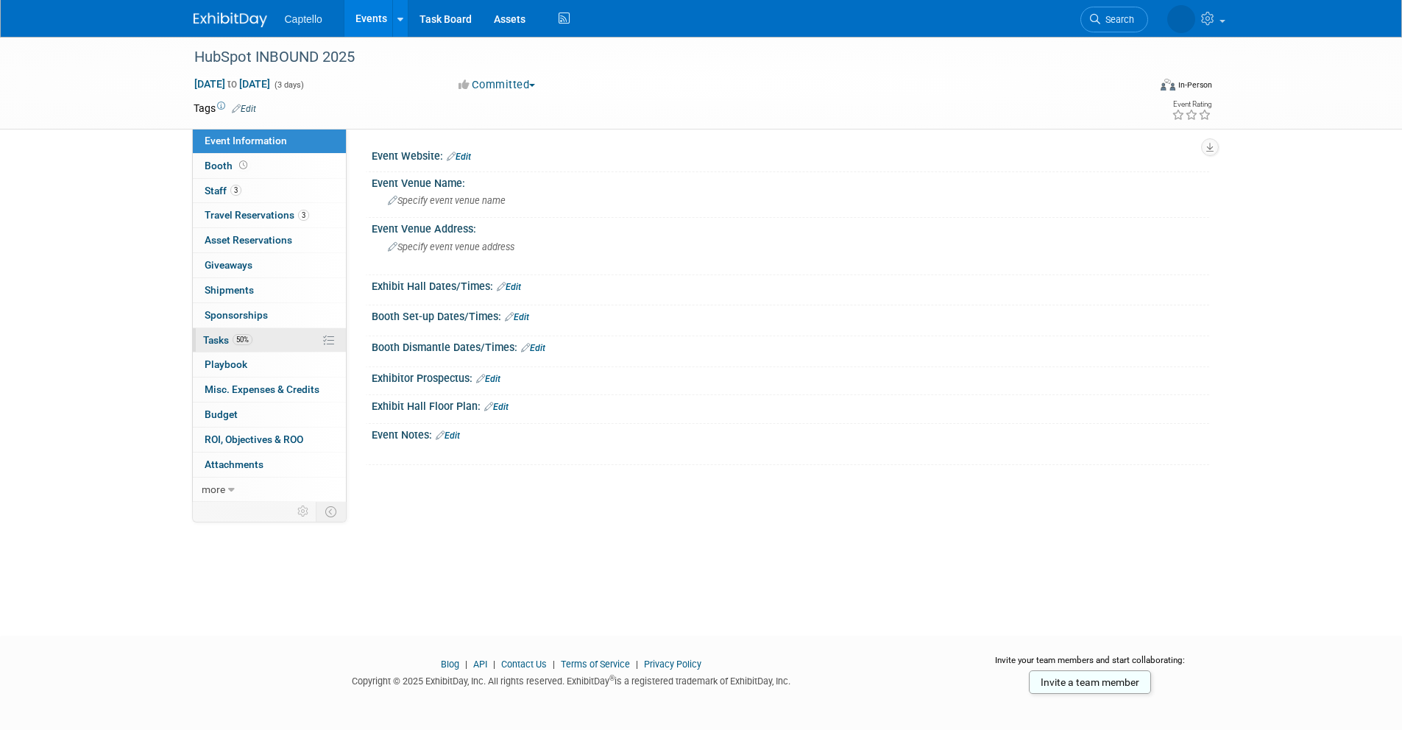 This screenshot has width=1402, height=730. I want to click on div: Exhibit Hall Dates/Times:, so click(791, 285).